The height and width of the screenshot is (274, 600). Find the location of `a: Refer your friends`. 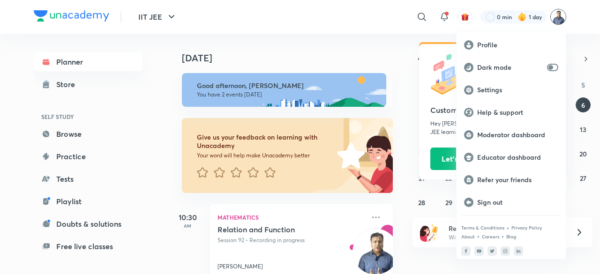

a: Refer your friends is located at coordinates (511, 180).